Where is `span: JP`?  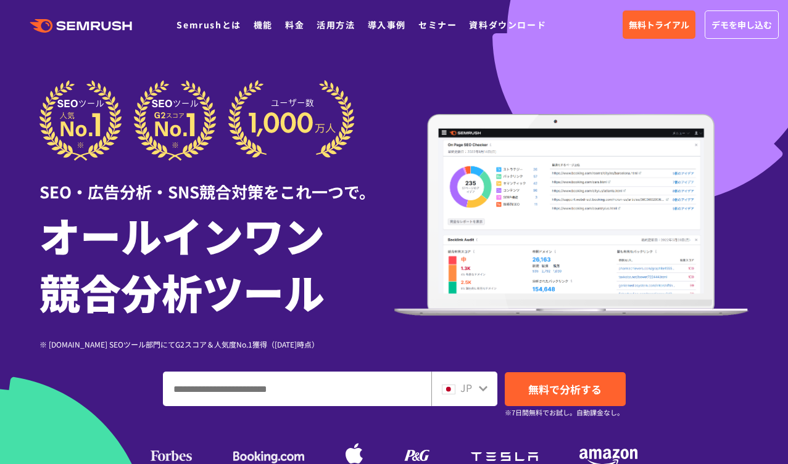 span: JP is located at coordinates (466, 388).